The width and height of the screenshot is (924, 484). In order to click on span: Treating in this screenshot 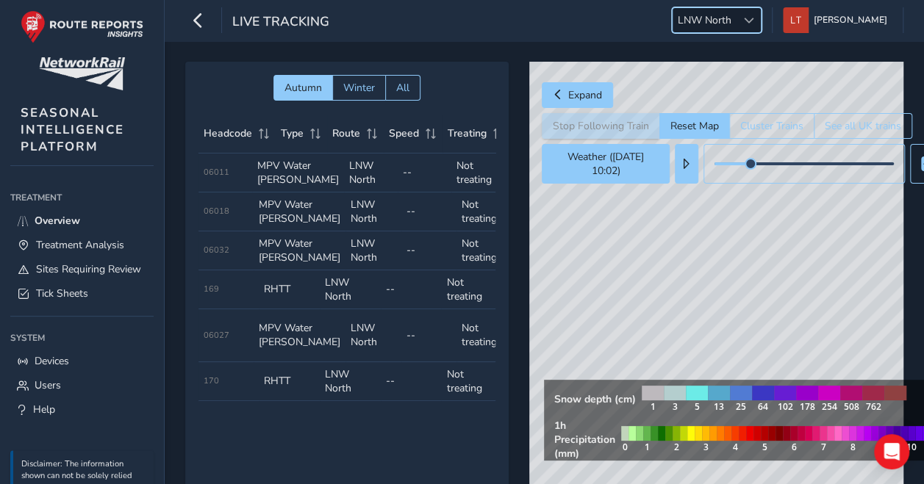, I will do `click(467, 133)`.